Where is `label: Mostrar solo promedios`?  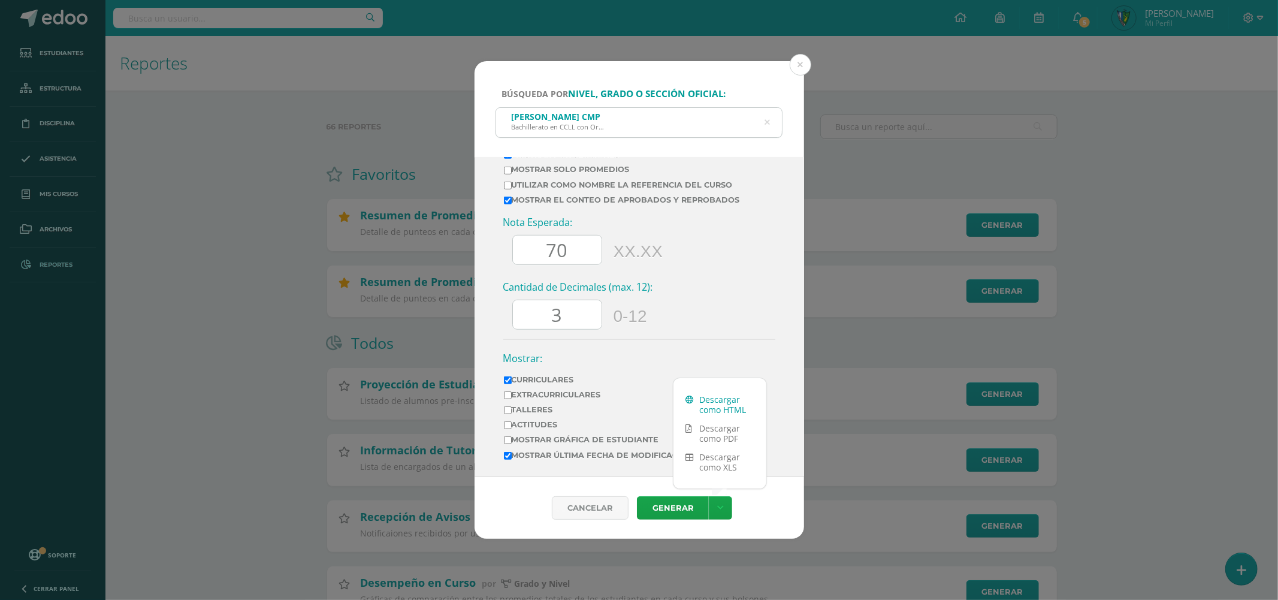
label: Mostrar solo promedios is located at coordinates (636, 169).